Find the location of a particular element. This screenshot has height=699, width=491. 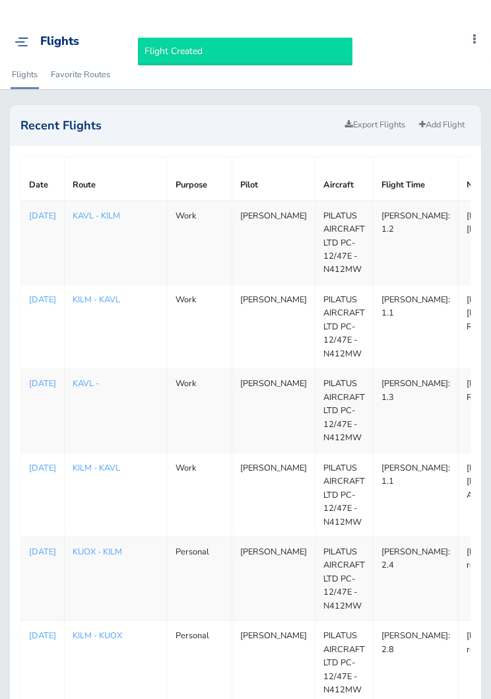

th: Date is located at coordinates (43, 178).